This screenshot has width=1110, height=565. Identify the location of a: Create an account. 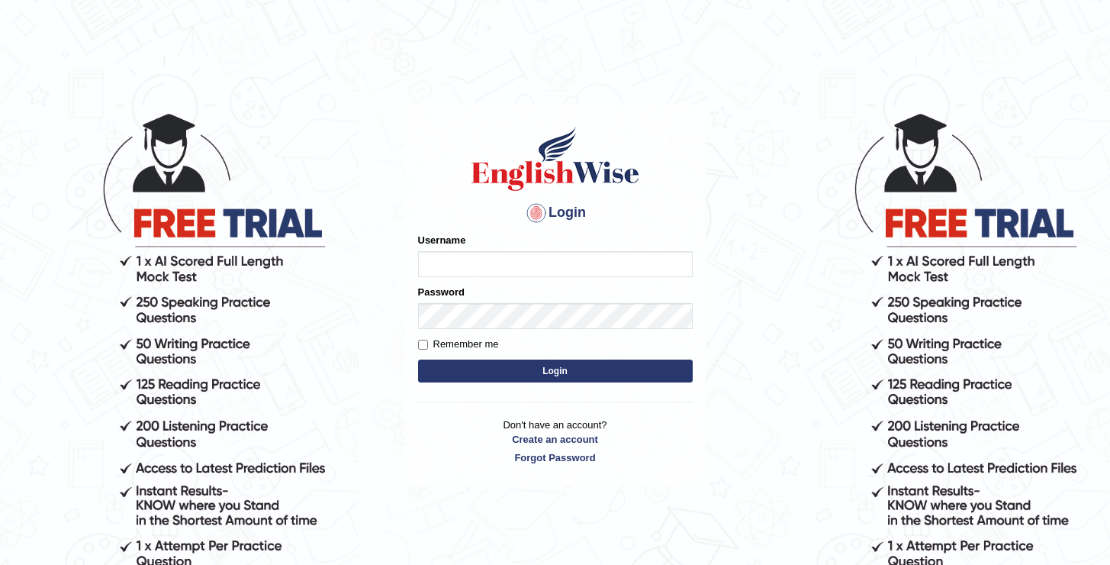
(555, 439).